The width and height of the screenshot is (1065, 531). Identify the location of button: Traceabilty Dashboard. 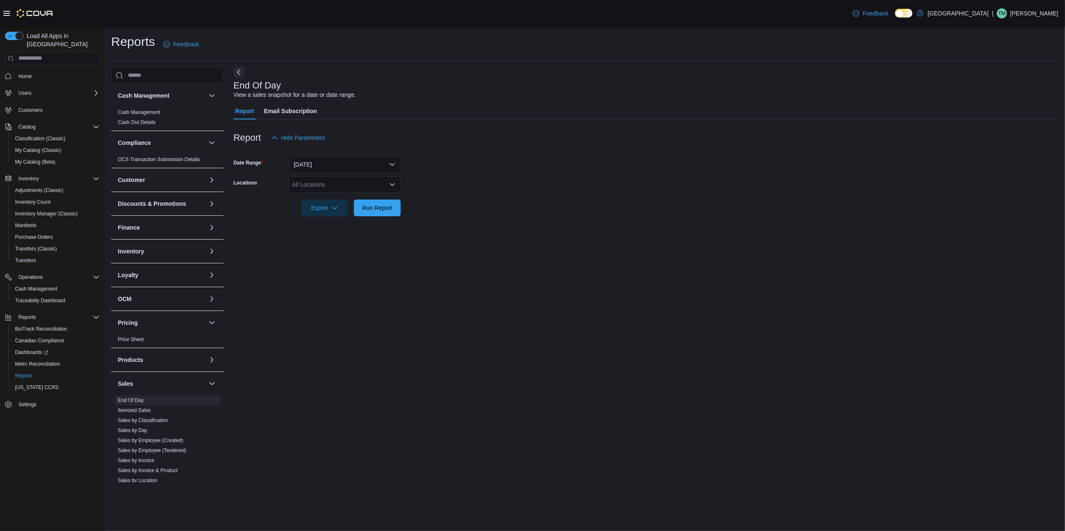
(56, 301).